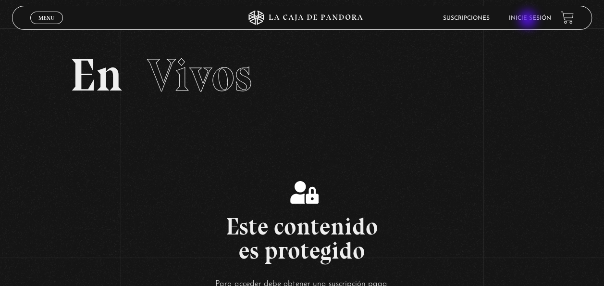 The width and height of the screenshot is (604, 286). What do you see at coordinates (466, 18) in the screenshot?
I see `a: Suscripciones` at bounding box center [466, 18].